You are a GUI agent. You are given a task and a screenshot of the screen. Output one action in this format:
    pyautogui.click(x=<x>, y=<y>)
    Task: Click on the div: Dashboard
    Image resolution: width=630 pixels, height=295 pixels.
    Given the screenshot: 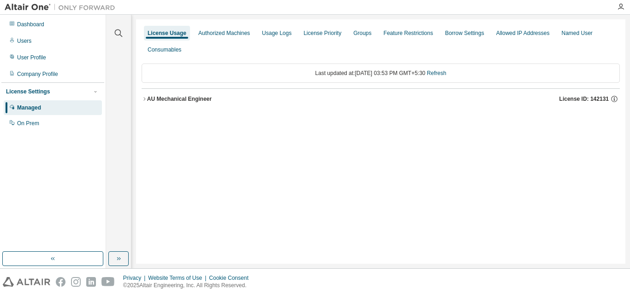 What is the action you would take?
    pyautogui.click(x=30, y=24)
    